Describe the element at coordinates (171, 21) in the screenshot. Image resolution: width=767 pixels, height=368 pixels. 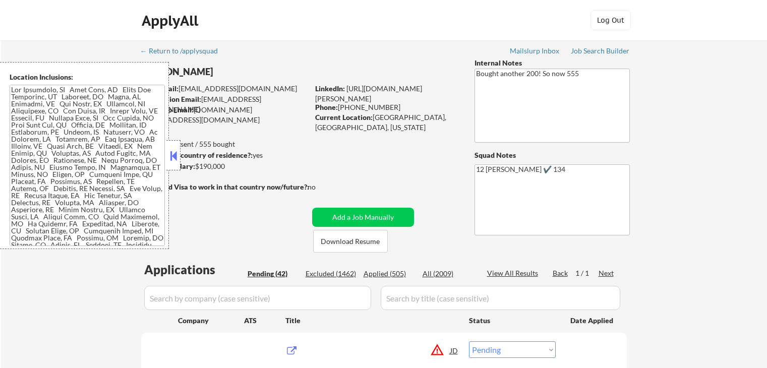
I see `div: ApplyAll` at that location.